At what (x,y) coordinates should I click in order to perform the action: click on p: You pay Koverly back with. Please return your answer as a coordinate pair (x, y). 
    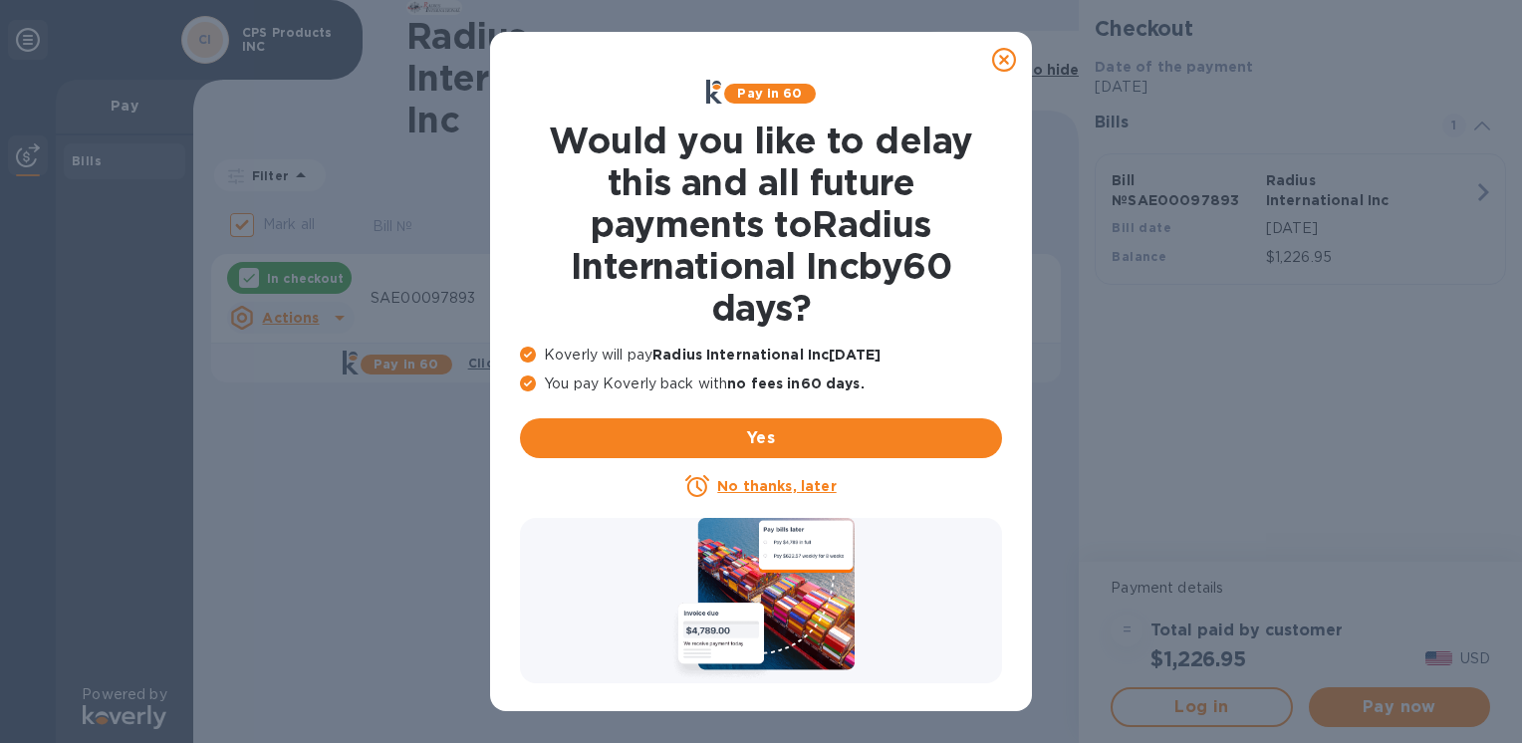
    Looking at the image, I should click on (761, 383).